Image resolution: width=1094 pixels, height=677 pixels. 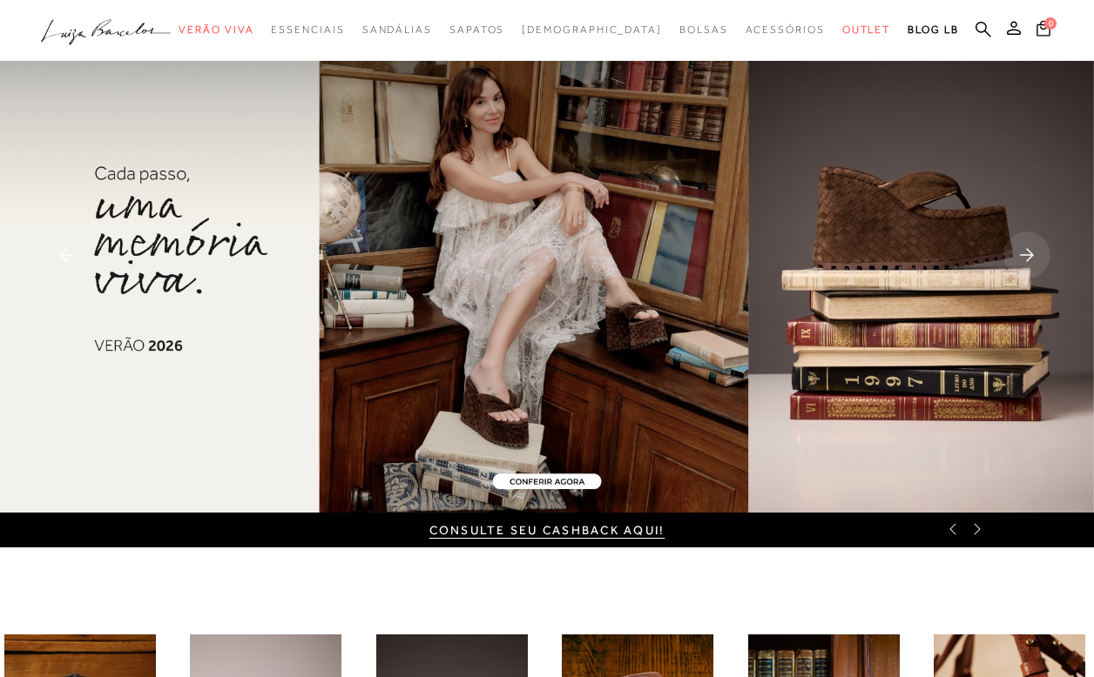 I want to click on span: 0, so click(x=1050, y=24).